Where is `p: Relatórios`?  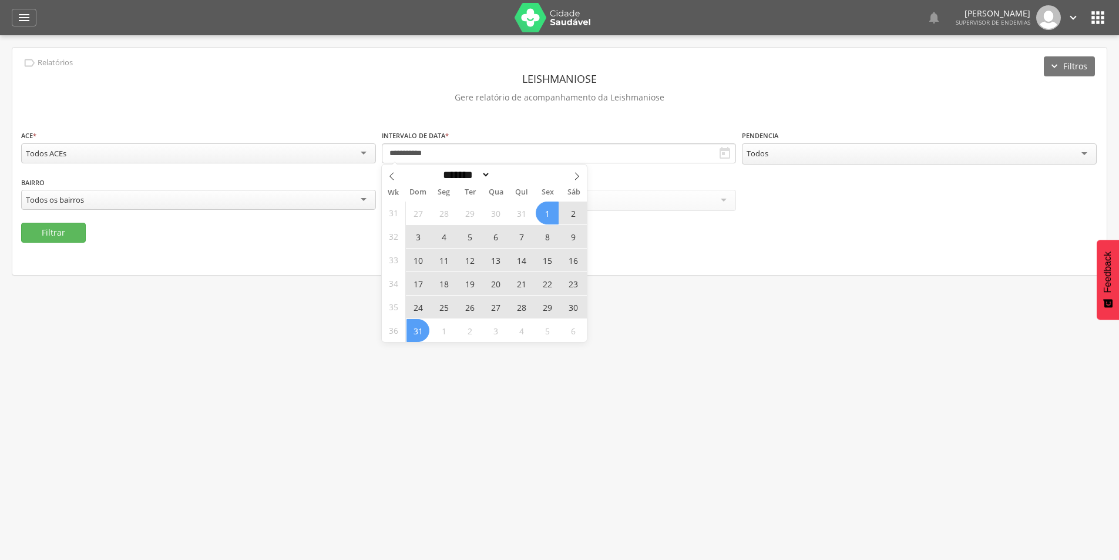 p: Relatórios is located at coordinates (55, 63).